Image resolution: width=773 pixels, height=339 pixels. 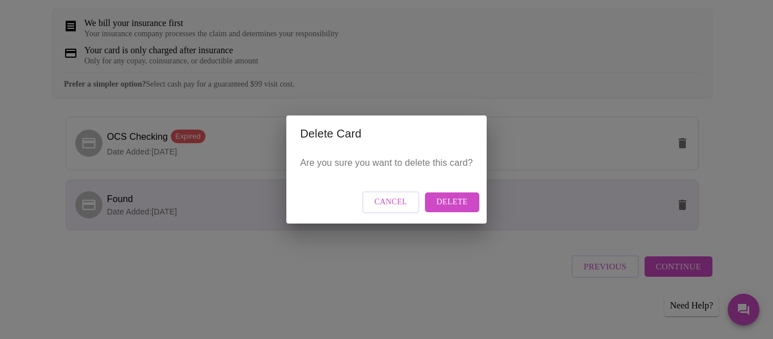 What do you see at coordinates (391, 202) in the screenshot?
I see `button: Cancel` at bounding box center [391, 202].